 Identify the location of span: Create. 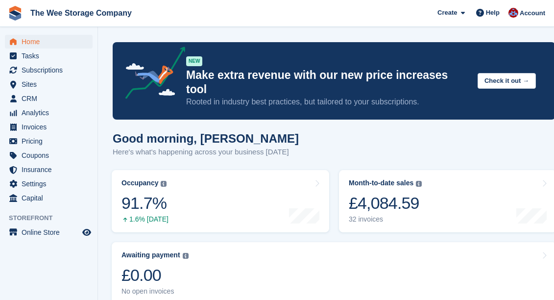
(447, 13).